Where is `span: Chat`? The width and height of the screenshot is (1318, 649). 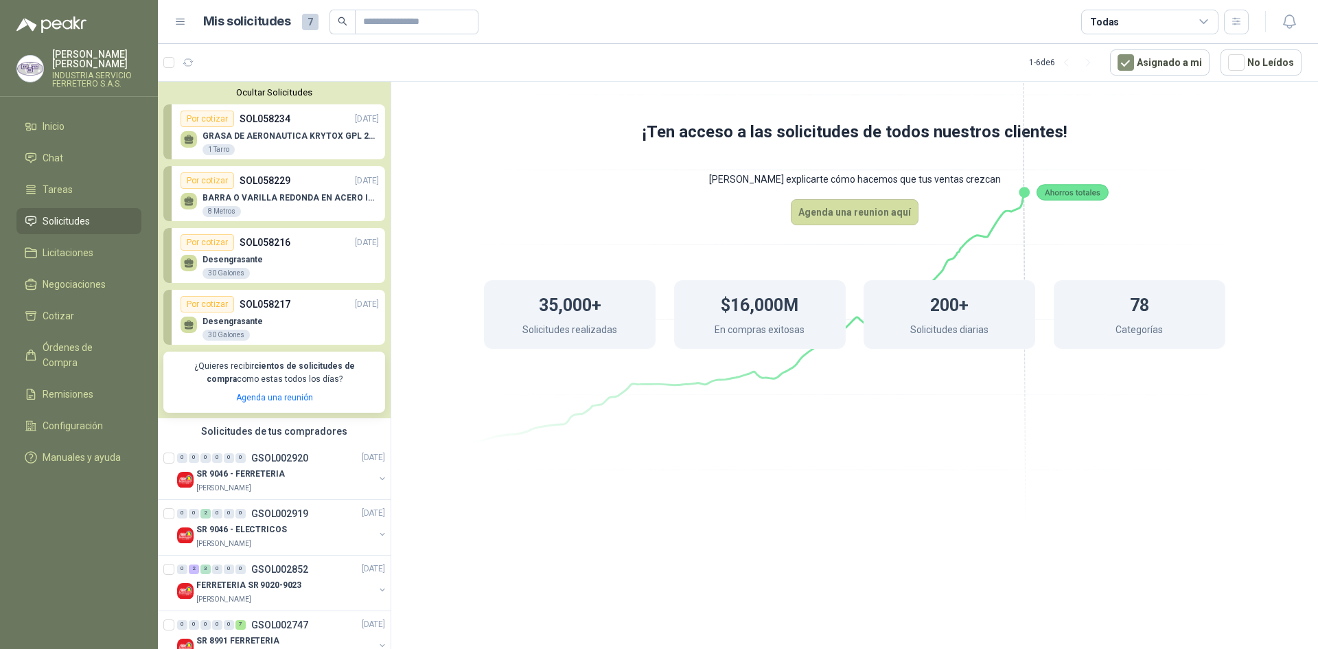 span: Chat is located at coordinates (53, 158).